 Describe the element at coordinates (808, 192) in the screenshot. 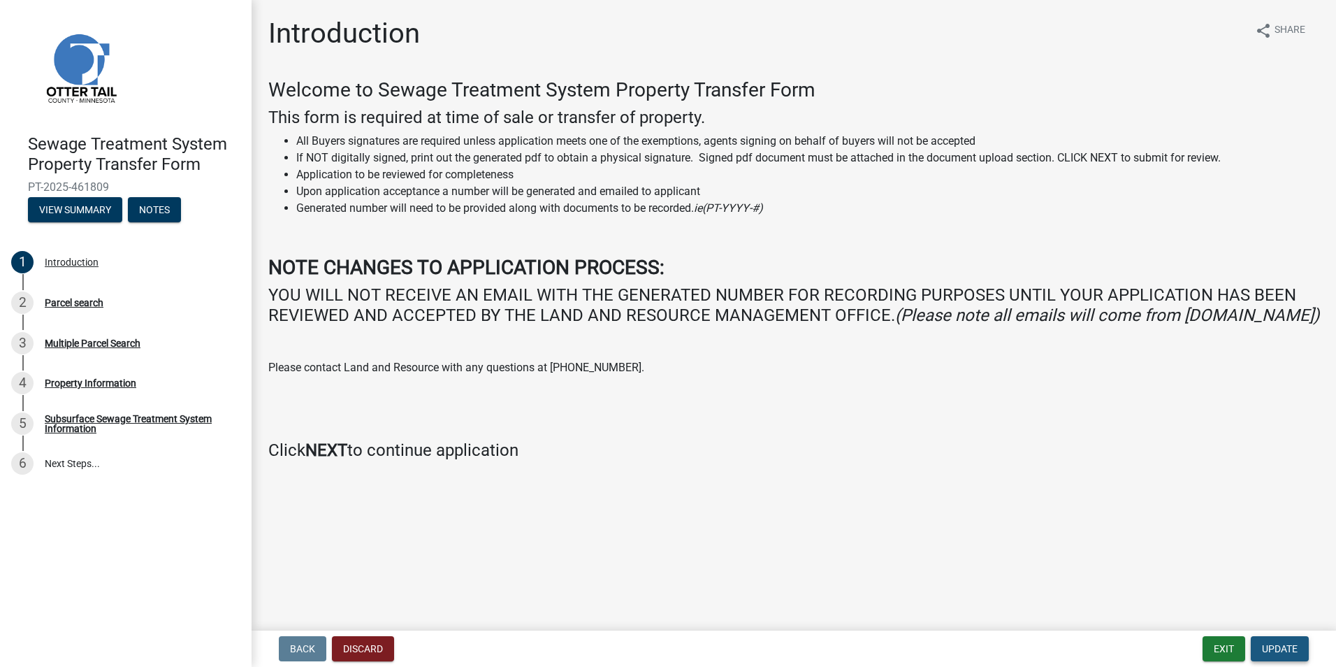

I see `li: Upon application acceptance a number will be generated and emailed to applicant` at that location.